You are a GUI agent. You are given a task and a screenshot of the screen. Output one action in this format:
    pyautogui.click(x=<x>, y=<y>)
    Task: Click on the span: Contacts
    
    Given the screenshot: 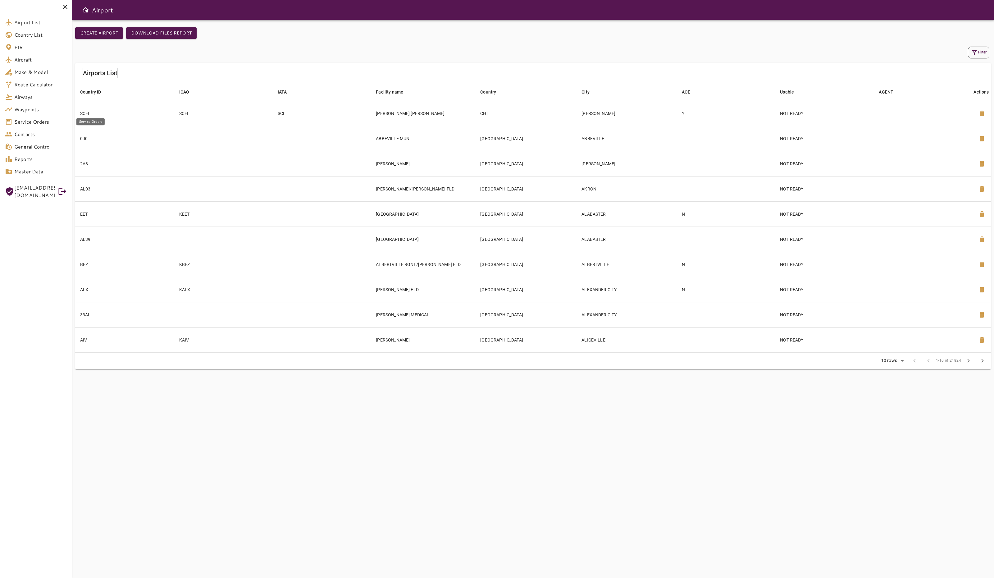 What is the action you would take?
    pyautogui.click(x=41, y=134)
    